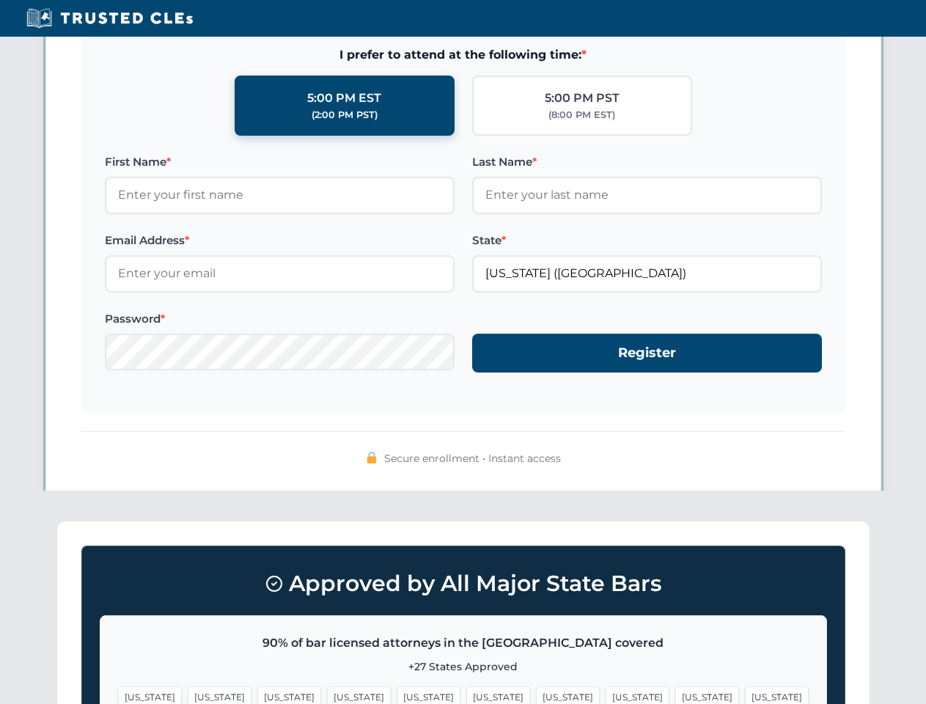 This screenshot has height=704, width=926. I want to click on h3: Approved by All Major State Bars, so click(463, 583).